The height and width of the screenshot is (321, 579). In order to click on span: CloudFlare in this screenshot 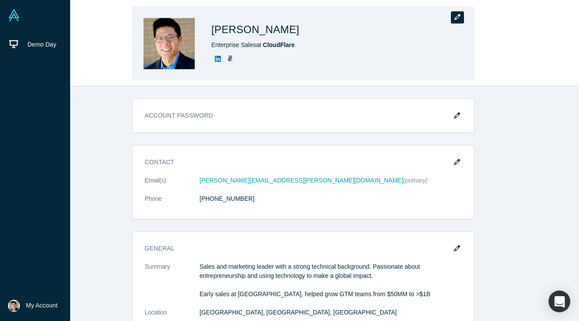, I will do `click(278, 45)`.